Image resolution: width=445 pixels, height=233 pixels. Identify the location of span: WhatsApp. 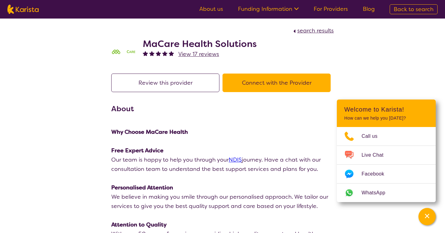
(377, 193).